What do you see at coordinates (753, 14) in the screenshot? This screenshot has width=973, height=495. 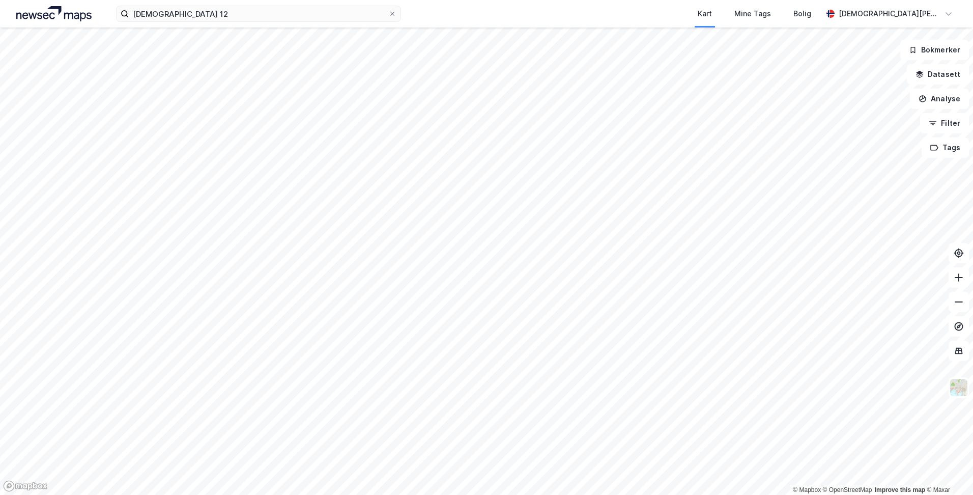 I see `div: Mine Tags` at bounding box center [753, 14].